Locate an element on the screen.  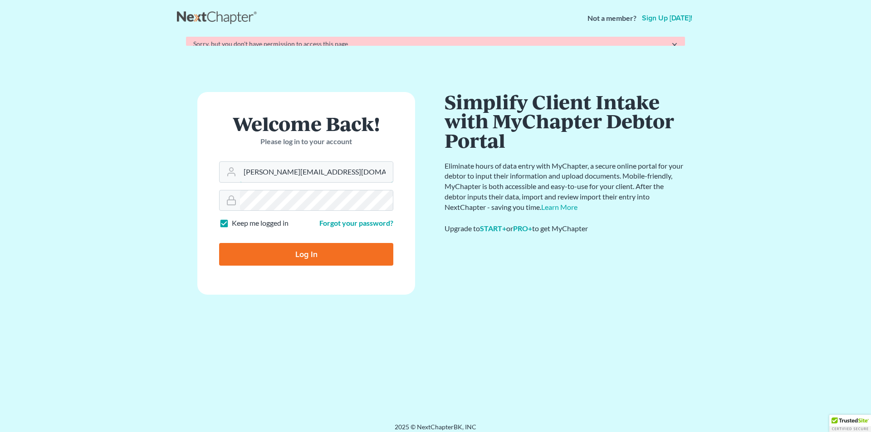
label: Keep me logged in is located at coordinates (260, 223).